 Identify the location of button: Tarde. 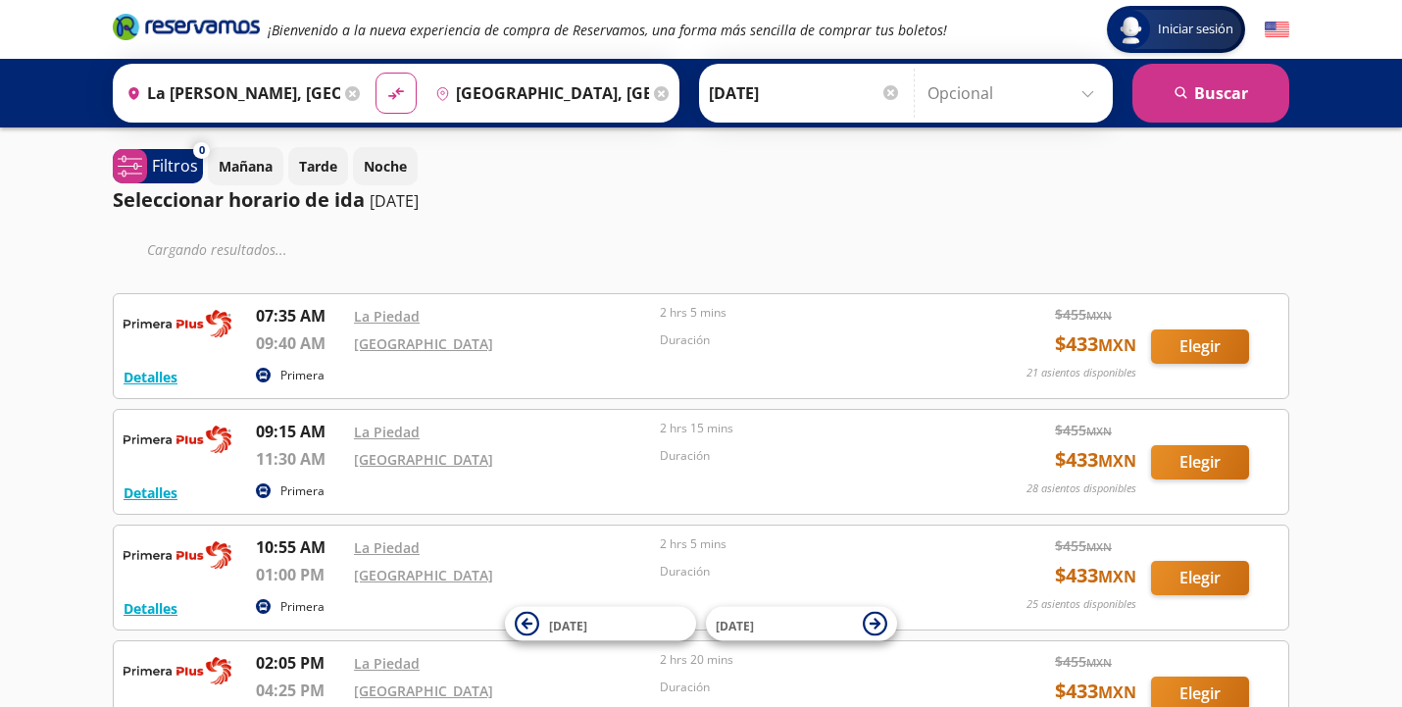
(318, 166).